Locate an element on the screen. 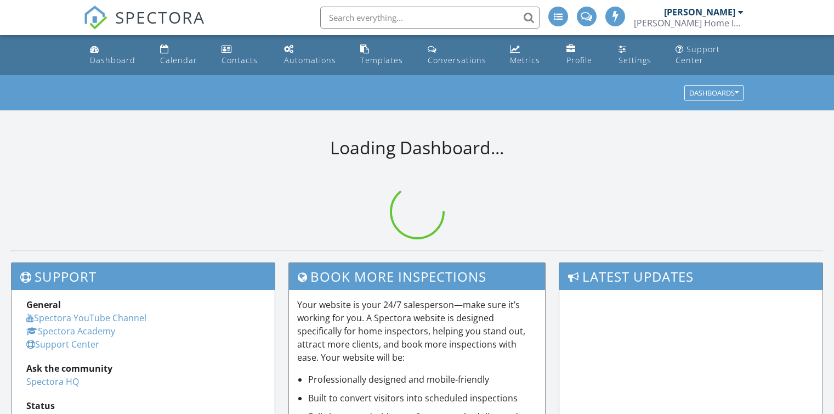 This screenshot has width=834, height=414. a: Conversations is located at coordinates (460, 55).